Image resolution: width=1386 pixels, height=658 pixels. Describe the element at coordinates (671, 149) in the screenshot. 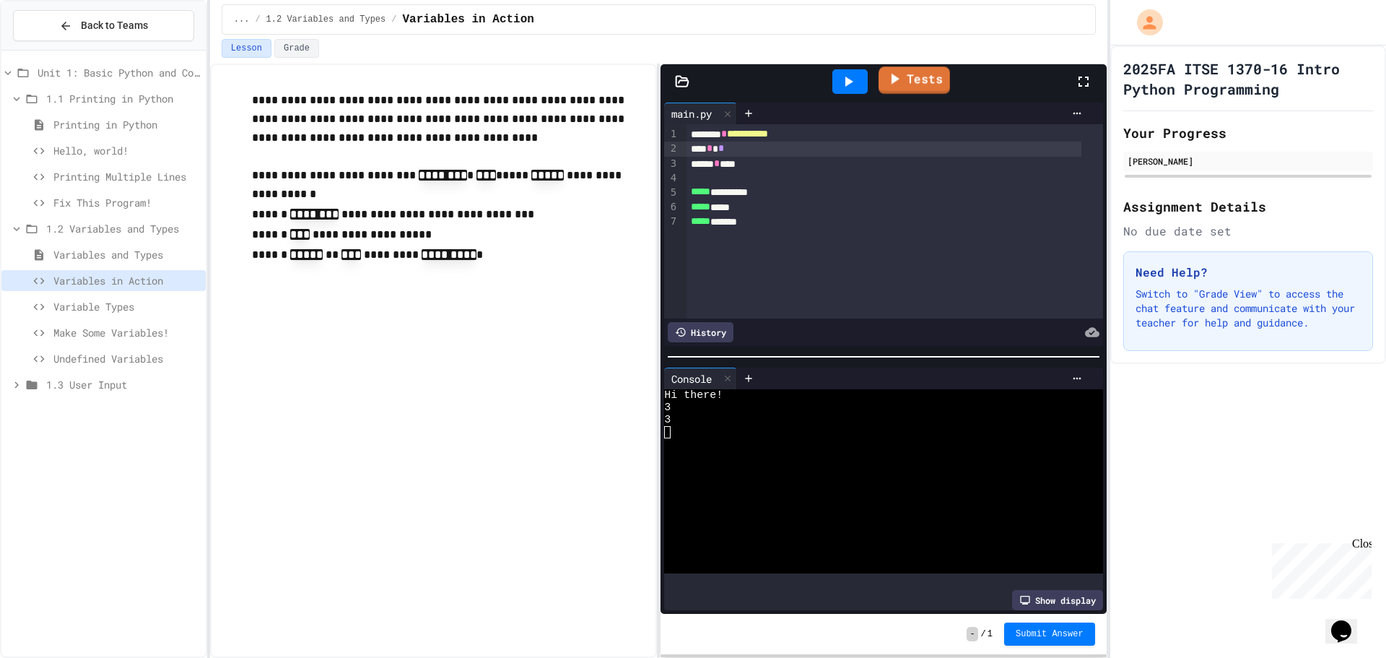

I see `div: 2` at that location.